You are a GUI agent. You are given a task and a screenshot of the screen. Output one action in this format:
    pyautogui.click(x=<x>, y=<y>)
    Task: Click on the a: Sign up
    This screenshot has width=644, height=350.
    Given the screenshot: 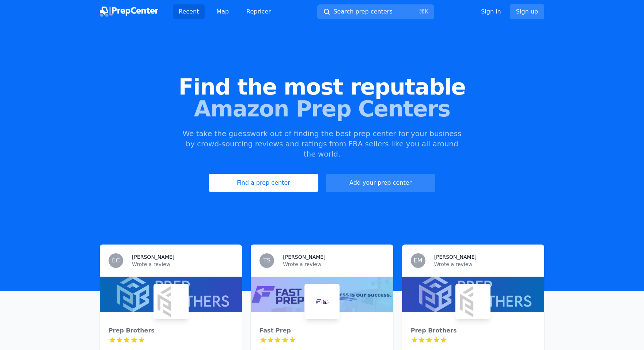 What is the action you would take?
    pyautogui.click(x=527, y=12)
    